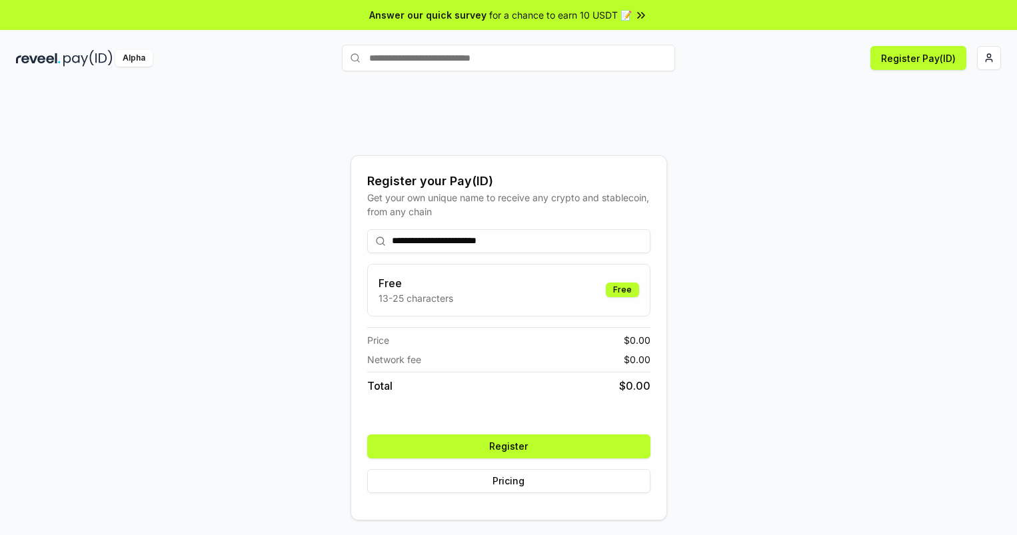  Describe the element at coordinates (428, 15) in the screenshot. I see `span: Answer our quick survey` at that location.